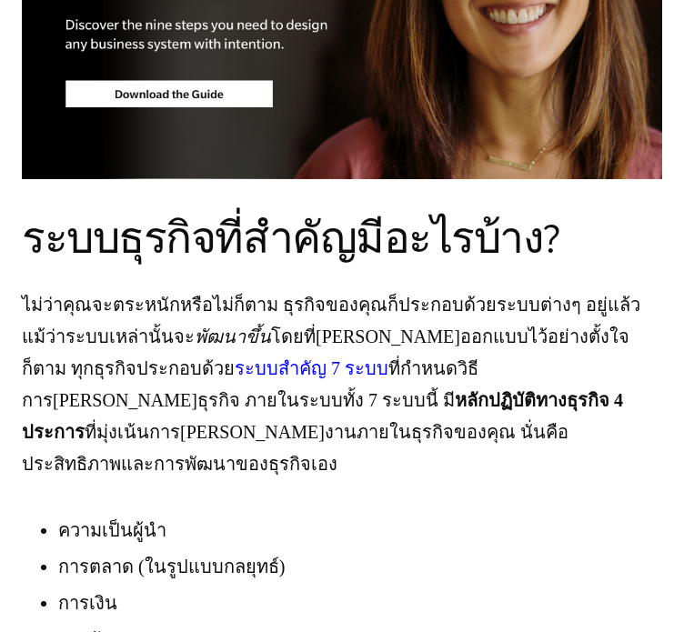  What do you see at coordinates (311, 368) in the screenshot?
I see `font: ระบบสำคัญ 7 ระบบ` at bounding box center [311, 368].